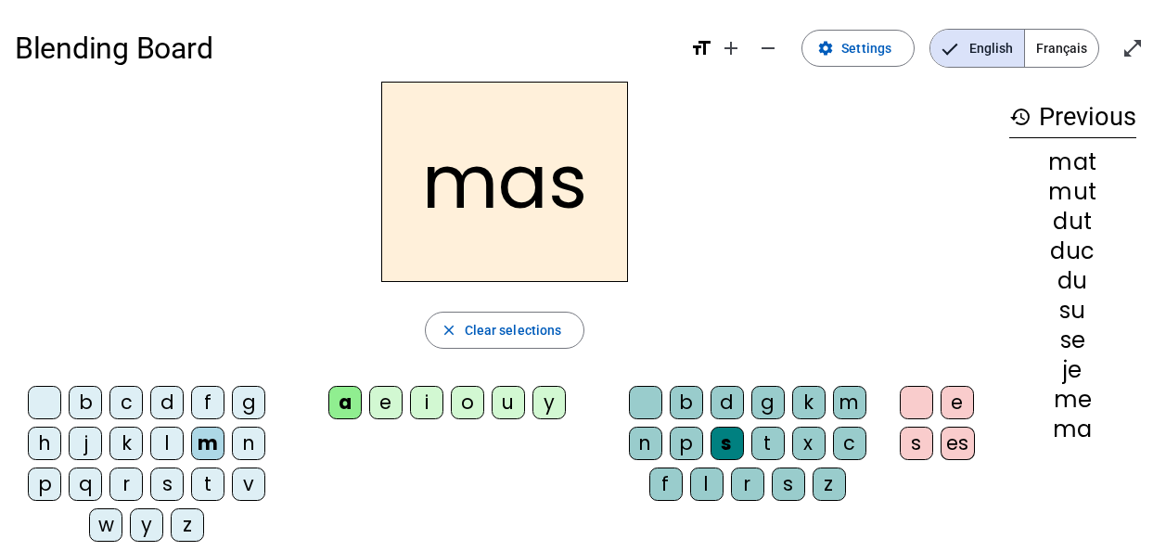  Describe the element at coordinates (977, 48) in the screenshot. I see `span: English` at that location.